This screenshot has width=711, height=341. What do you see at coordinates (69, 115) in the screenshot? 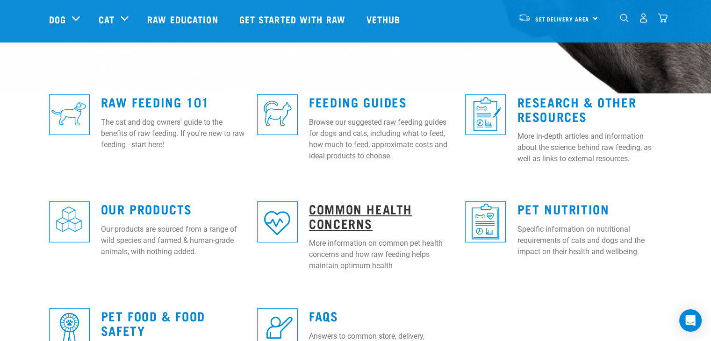
I see `img: re-icons-dog3-sq-blue.png` at bounding box center [69, 115].